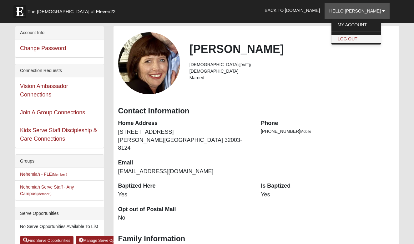 The height and width of the screenshot is (244, 414). What do you see at coordinates (59, 71) in the screenshot?
I see `div: Connection Requests` at bounding box center [59, 71].